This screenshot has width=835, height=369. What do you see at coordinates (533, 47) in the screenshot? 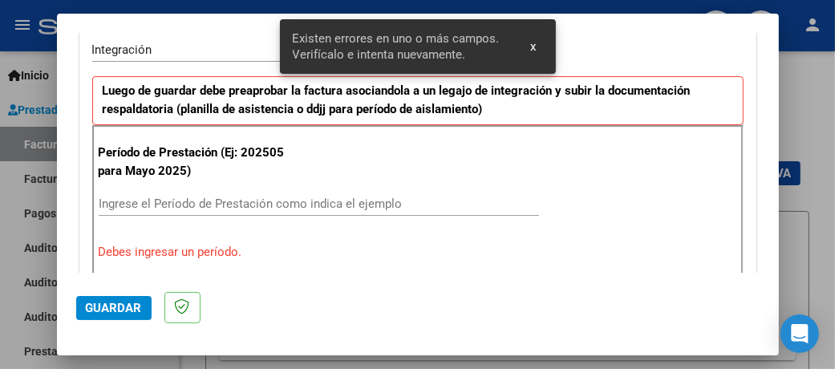
I see `button: x` at bounding box center [533, 47].